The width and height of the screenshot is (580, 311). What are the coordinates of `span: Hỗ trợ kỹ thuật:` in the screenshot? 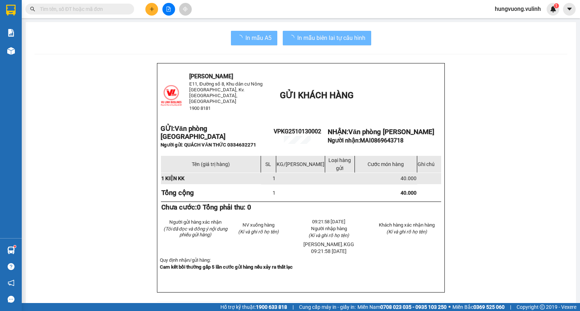 It's located at (254, 307).